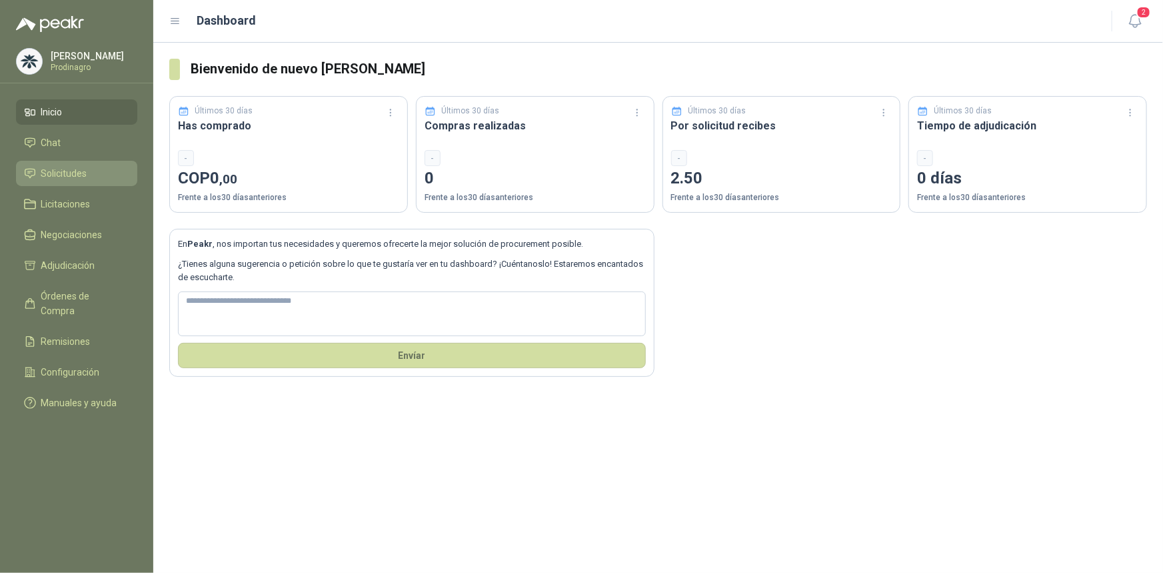 This screenshot has height=573, width=1163. What do you see at coordinates (782, 125) in the screenshot?
I see `h3: Por solicitud recibes` at bounding box center [782, 125].